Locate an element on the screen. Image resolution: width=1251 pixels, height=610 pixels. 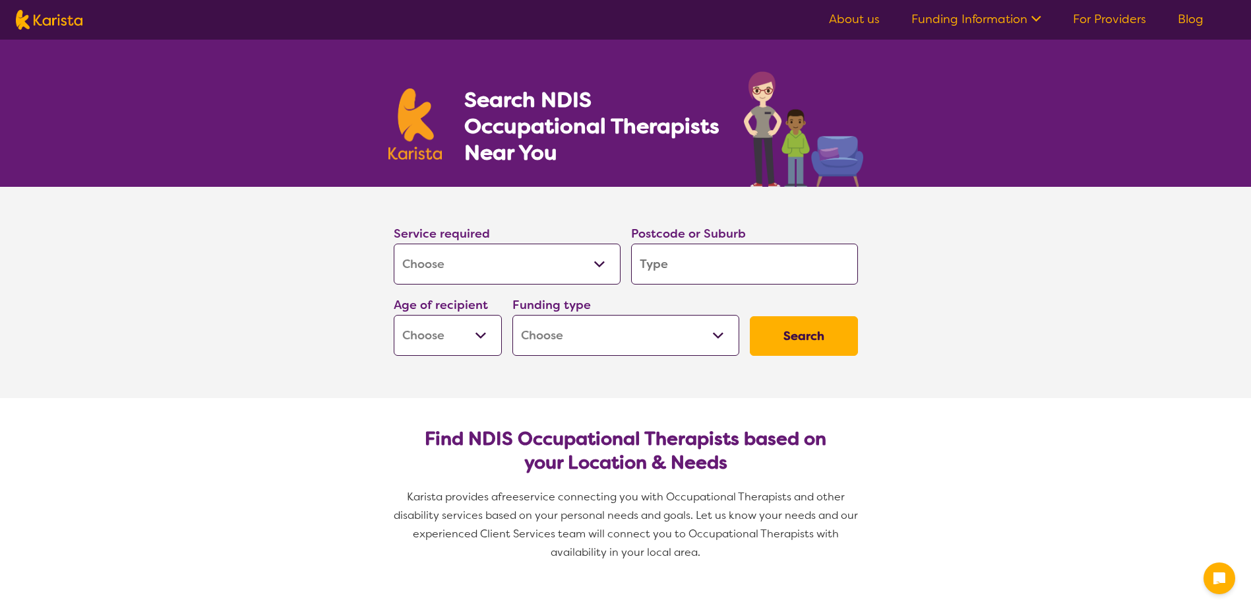
span: service connecting you with Occupational Therapists and other disability services based on your p... is located at coordinates (627, 524).